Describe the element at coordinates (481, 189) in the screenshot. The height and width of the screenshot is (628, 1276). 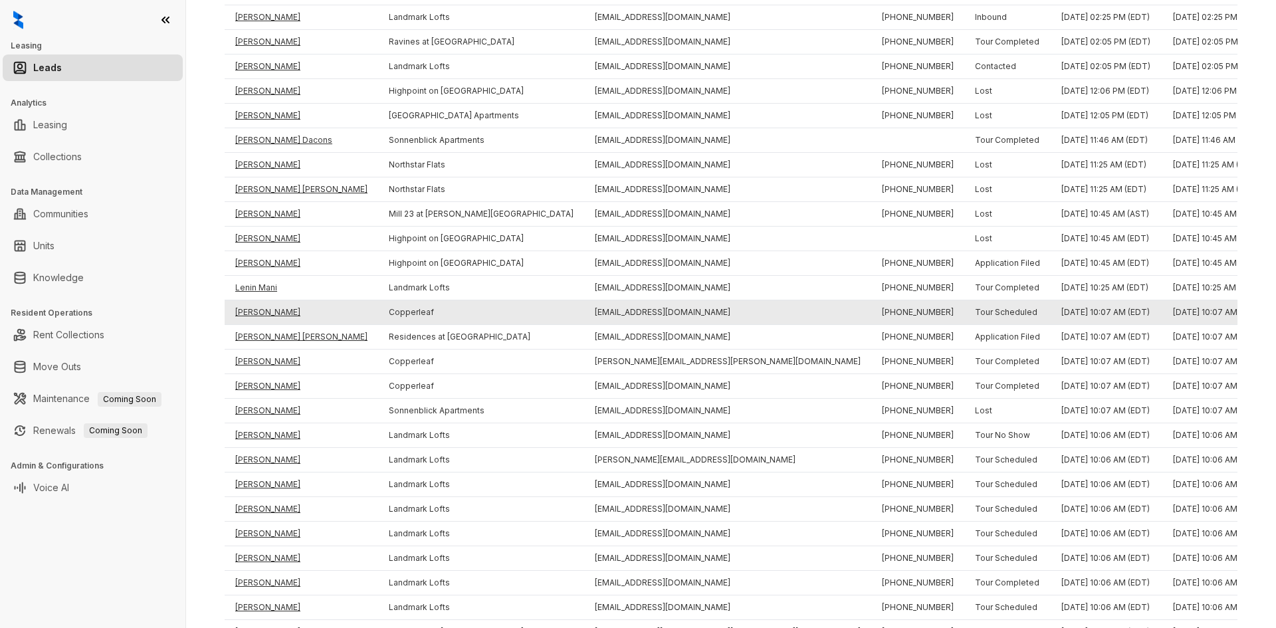
I see `td: Northstar Flats` at that location.